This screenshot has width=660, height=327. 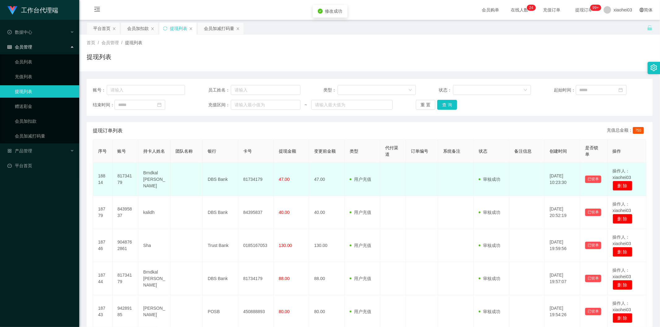 I want to click on span: 首页, so click(x=91, y=43).